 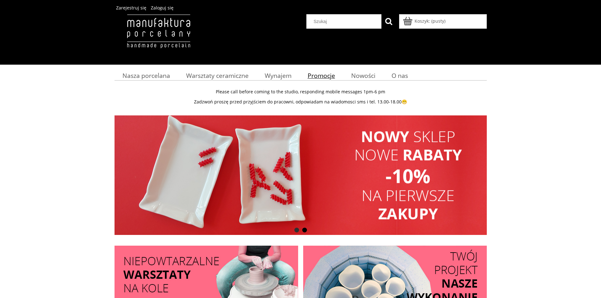 I want to click on a: Wynajem, so click(x=278, y=75).